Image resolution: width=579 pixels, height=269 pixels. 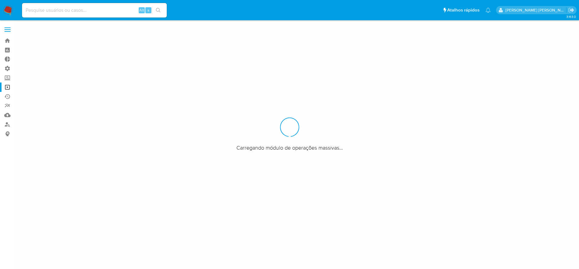 What do you see at coordinates (536, 10) in the screenshot?
I see `p: andreia.almeida@mercadolivre.com` at bounding box center [536, 10].